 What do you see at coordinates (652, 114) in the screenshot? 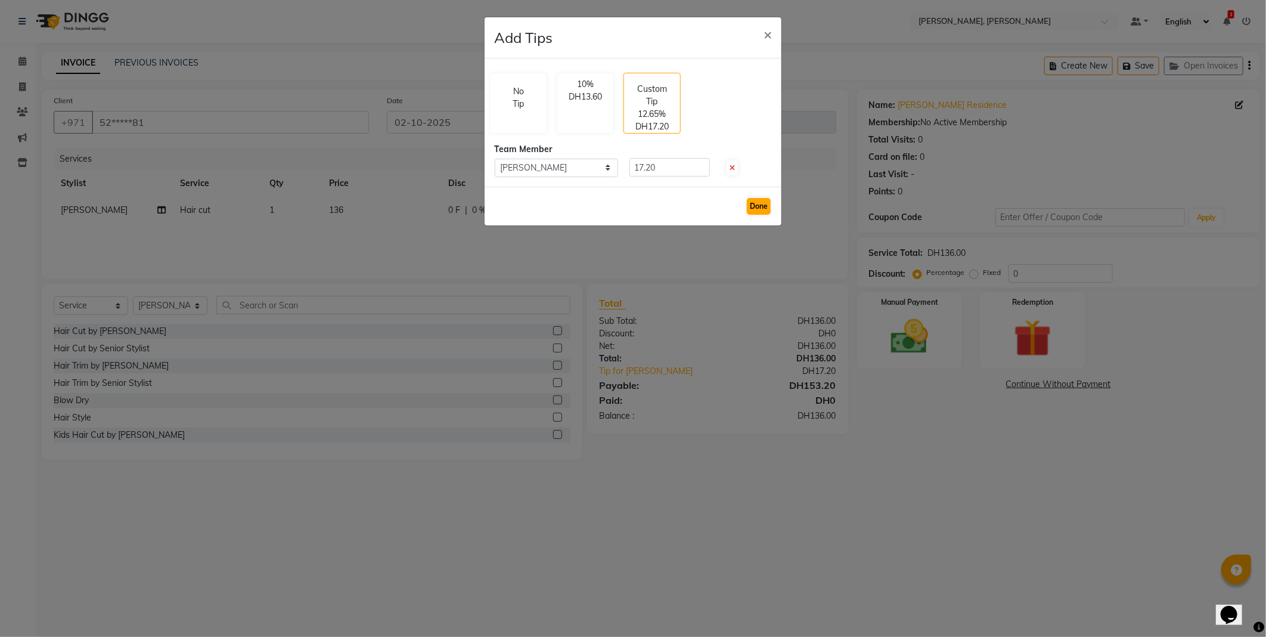
I see `p: 12.65%` at bounding box center [652, 114].